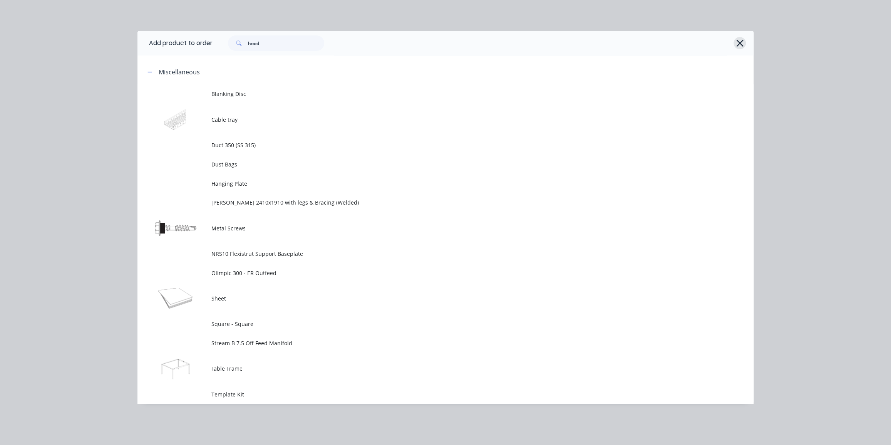  What do you see at coordinates (428, 145) in the screenshot?
I see `span: Duct 350 (SS 315)` at bounding box center [428, 145].